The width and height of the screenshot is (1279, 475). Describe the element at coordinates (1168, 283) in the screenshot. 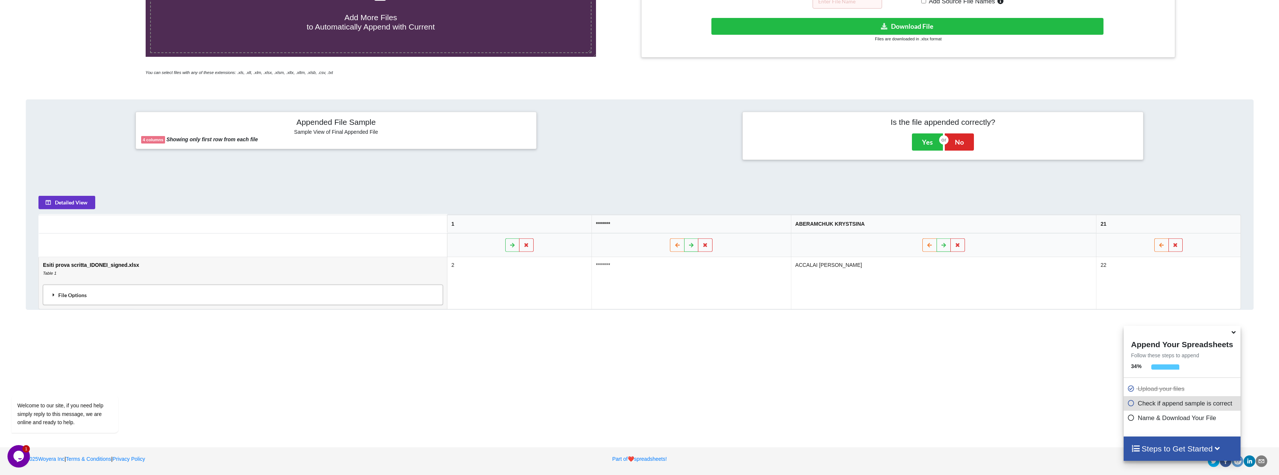

I see `td: 22` at that location.